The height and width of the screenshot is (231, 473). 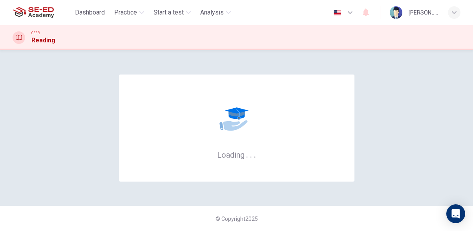 I want to click on a: SE-ED Academy logo, so click(x=42, y=13).